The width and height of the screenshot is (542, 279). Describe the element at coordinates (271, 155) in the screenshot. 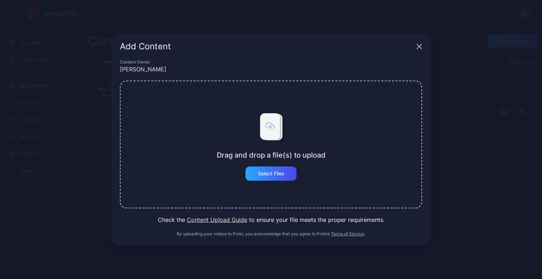

I see `div: Drag and drop a file(s) to upload` at that location.